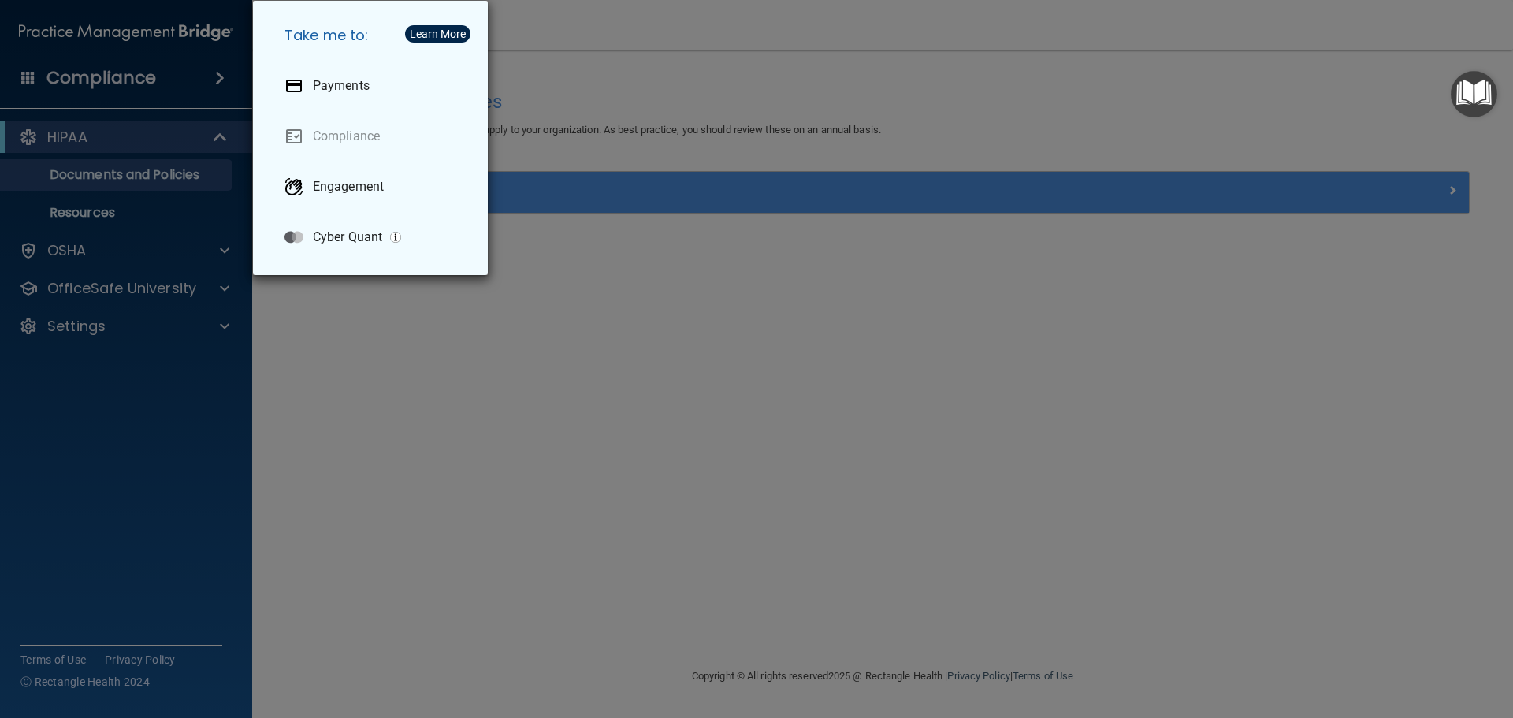  What do you see at coordinates (348, 237) in the screenshot?
I see `p: Cyber Quant` at bounding box center [348, 237].